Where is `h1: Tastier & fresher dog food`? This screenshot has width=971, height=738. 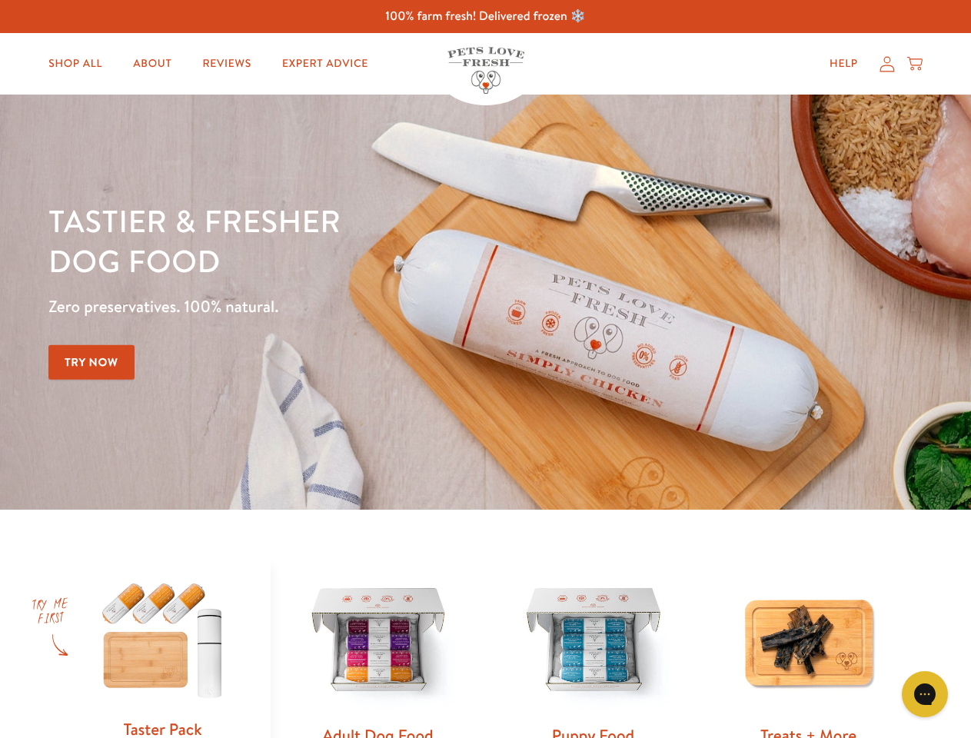 h1: Tastier & fresher dog food is located at coordinates (340, 241).